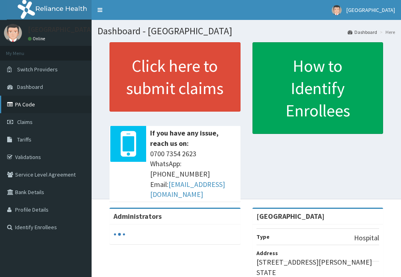  What do you see at coordinates (30, 87) in the screenshot?
I see `span: Dashboard` at bounding box center [30, 87].